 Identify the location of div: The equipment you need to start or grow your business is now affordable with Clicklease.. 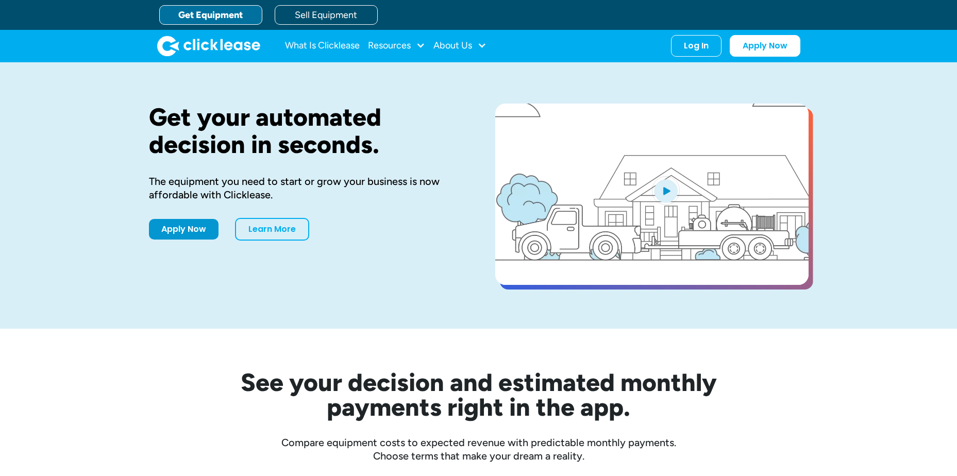
(306, 188).